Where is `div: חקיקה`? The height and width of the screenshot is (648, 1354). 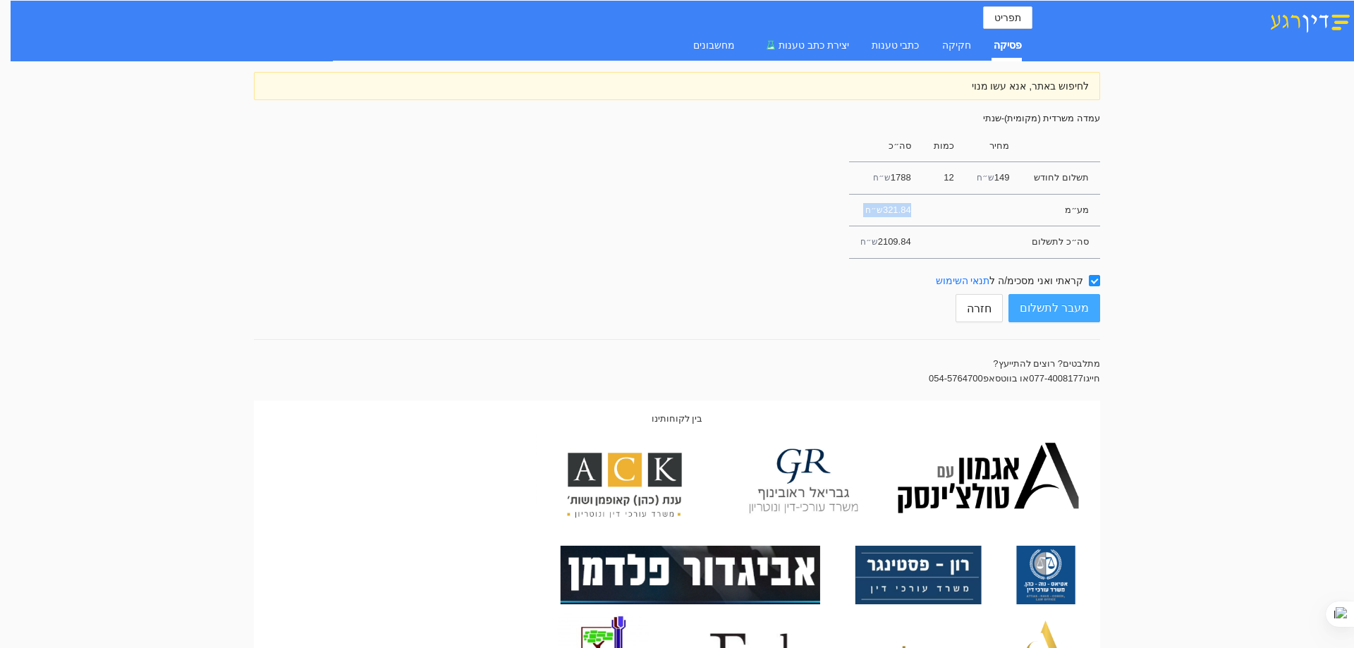 div: חקיקה is located at coordinates (957, 45).